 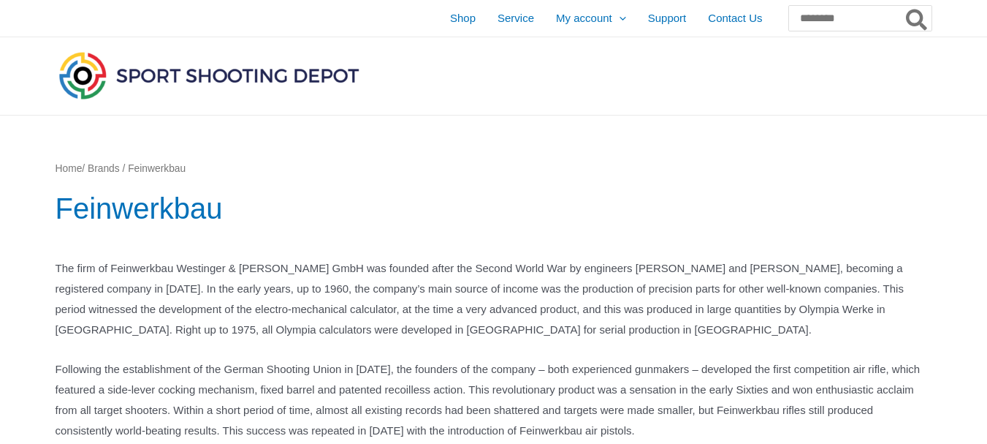 What do you see at coordinates (209, 75) in the screenshot?
I see `img: Sport Shooting Depot` at bounding box center [209, 75].